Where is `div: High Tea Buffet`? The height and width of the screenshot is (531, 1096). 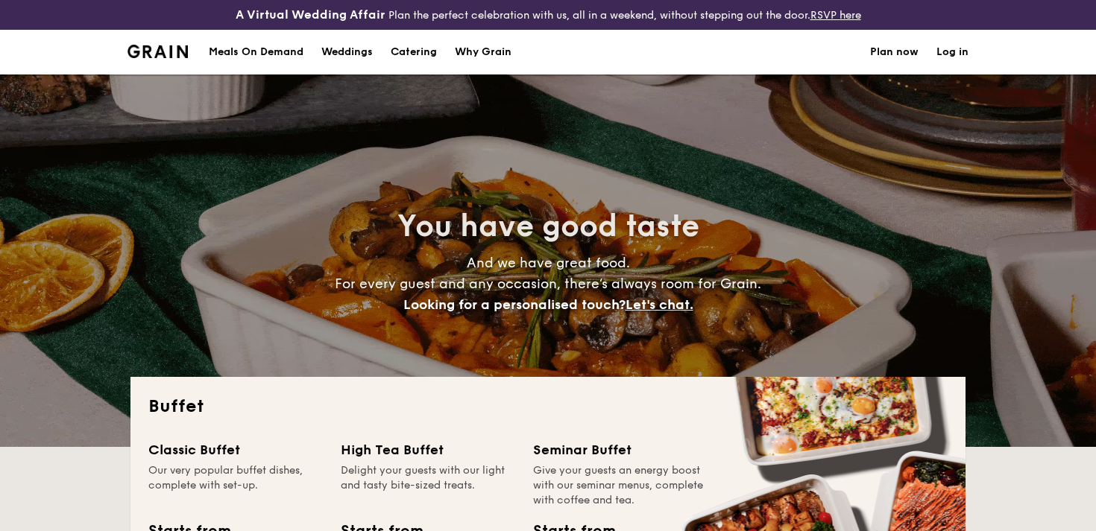
div: High Tea Buffet is located at coordinates (428, 450).